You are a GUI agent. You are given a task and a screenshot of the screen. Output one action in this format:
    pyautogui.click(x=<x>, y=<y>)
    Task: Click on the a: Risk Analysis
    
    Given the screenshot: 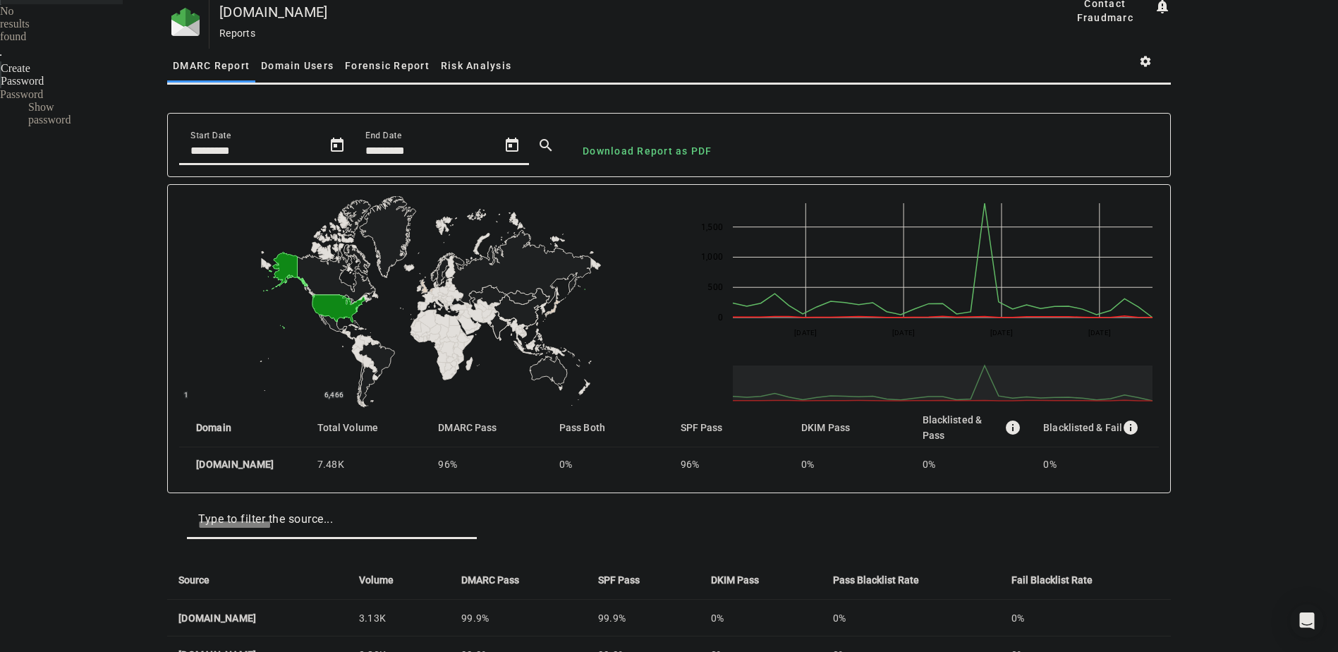 What is the action you would take?
    pyautogui.click(x=476, y=66)
    